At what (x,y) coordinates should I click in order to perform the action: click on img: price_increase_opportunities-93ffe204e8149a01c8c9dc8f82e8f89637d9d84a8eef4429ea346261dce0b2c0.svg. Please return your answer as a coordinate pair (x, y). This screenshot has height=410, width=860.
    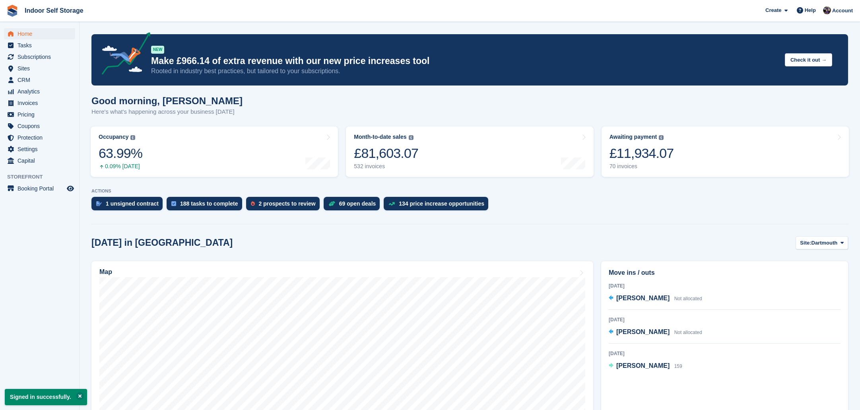
    Looking at the image, I should click on (392, 204).